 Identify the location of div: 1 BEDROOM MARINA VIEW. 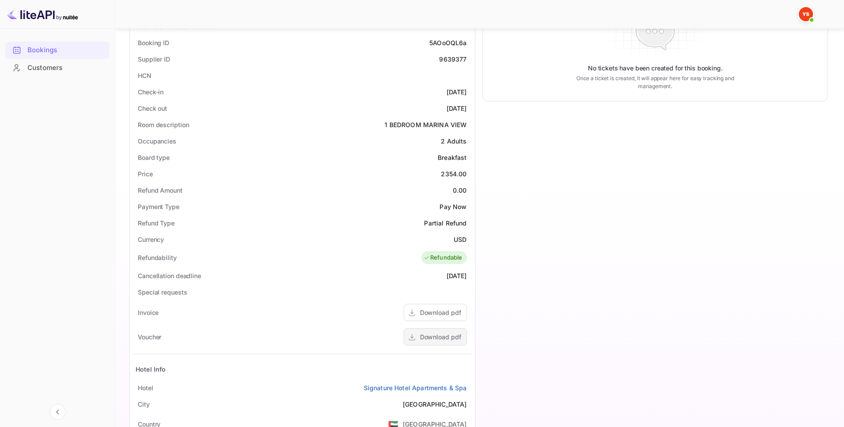
(425, 125).